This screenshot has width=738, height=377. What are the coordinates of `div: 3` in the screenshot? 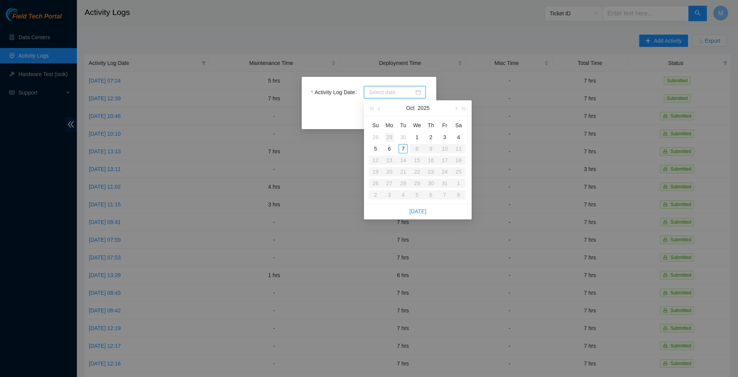 It's located at (444, 137).